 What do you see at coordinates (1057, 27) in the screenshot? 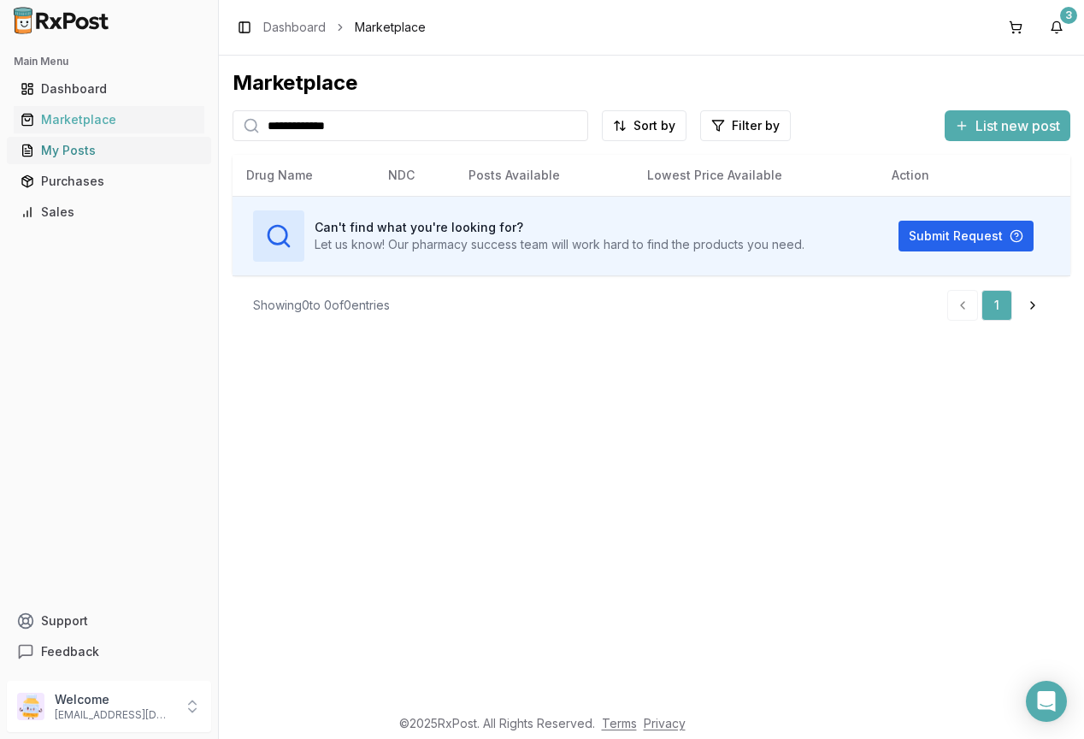
I see `button: 3` at bounding box center [1057, 27].